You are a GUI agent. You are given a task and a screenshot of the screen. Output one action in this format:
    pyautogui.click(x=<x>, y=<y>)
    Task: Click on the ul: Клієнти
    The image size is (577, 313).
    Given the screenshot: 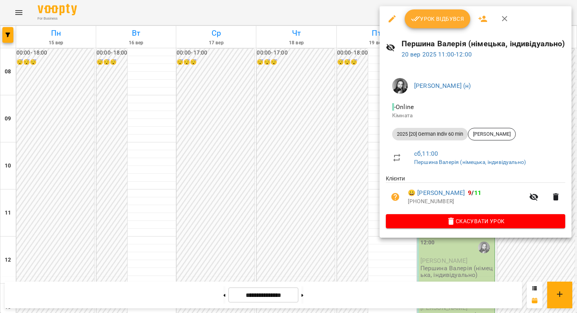 What is the action you would take?
    pyautogui.click(x=475, y=194)
    